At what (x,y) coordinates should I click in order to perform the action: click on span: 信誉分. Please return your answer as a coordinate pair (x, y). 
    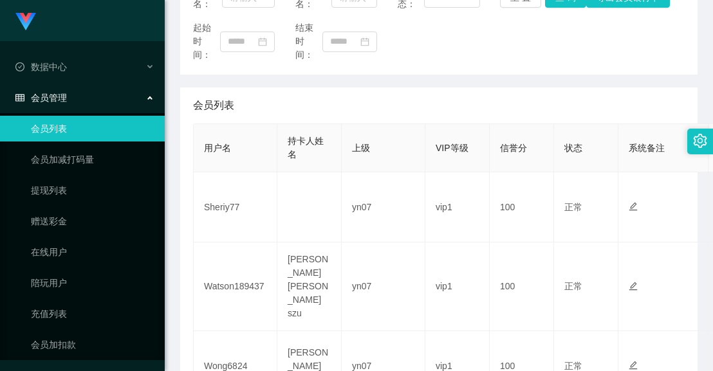
    Looking at the image, I should click on (513, 148).